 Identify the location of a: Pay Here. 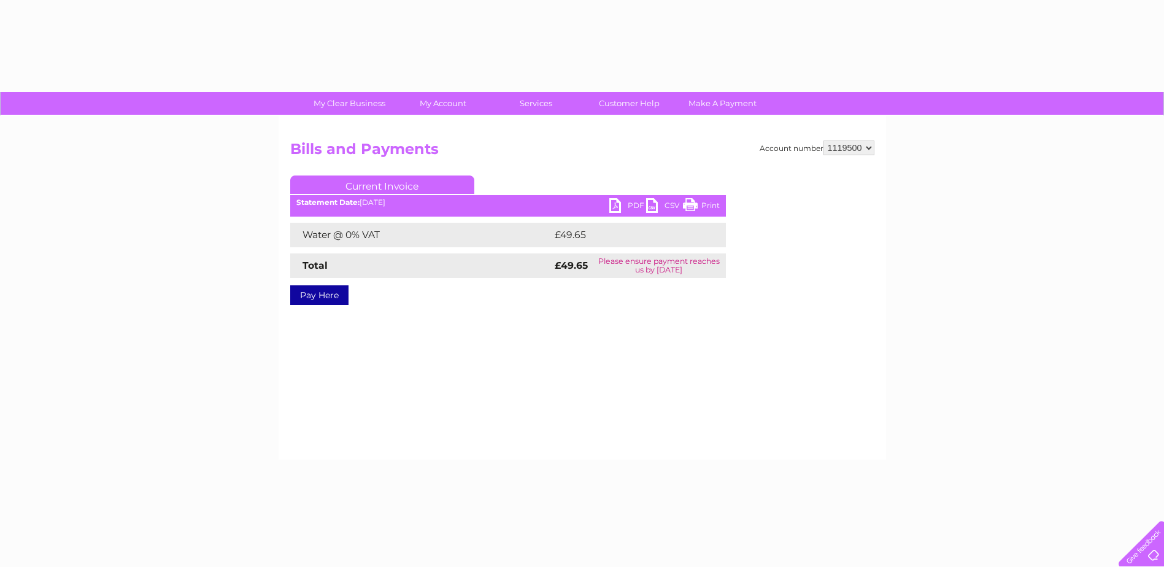
(319, 295).